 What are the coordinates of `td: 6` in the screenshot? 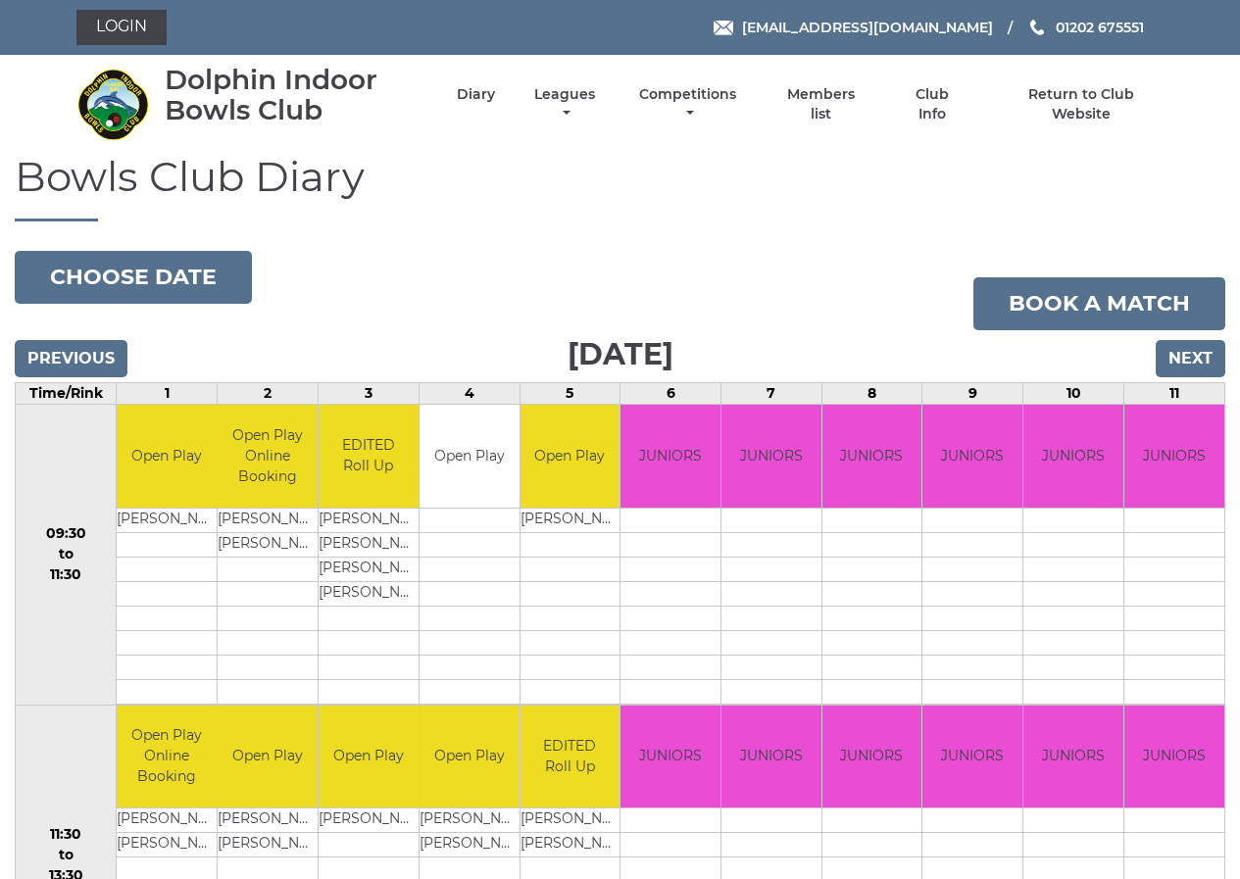 It's located at (671, 394).